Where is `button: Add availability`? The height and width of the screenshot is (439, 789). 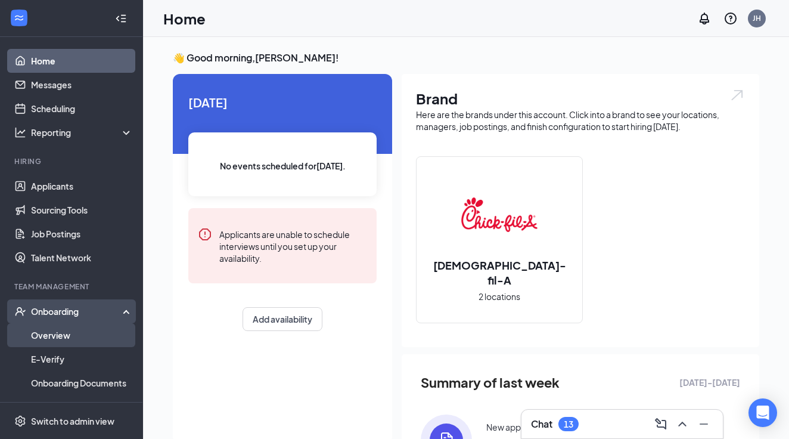
button: Add availability is located at coordinates (283, 319).